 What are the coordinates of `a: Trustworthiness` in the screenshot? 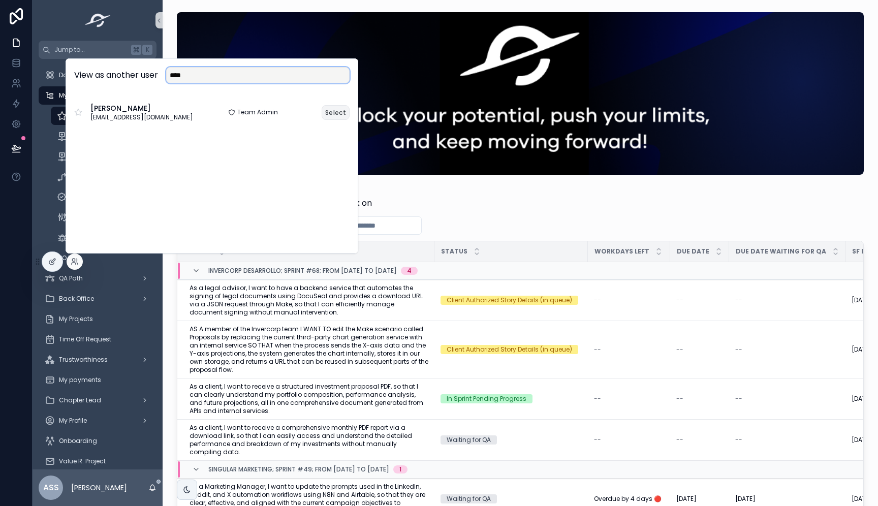 It's located at (98, 360).